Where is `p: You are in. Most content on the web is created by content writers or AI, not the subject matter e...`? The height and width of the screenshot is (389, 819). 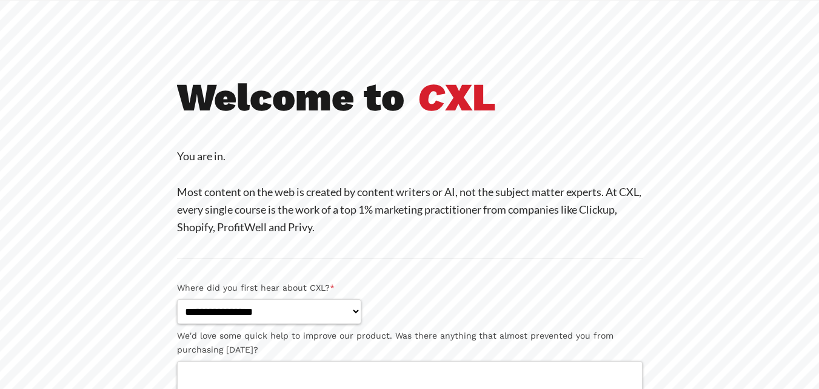 p: You are in. Most content on the web is created by content writers or AI, not the subject matter e... is located at coordinates (410, 192).